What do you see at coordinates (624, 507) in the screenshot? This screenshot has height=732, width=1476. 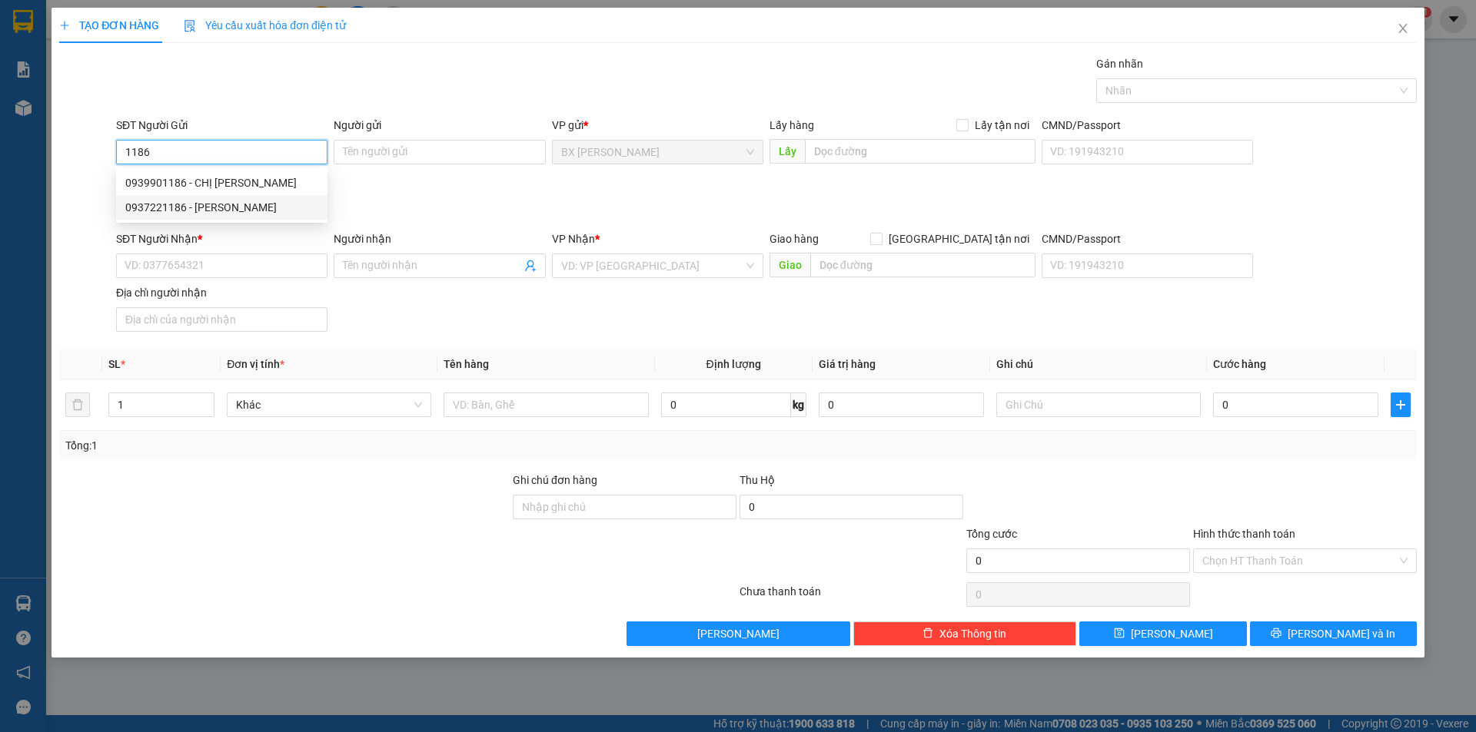 I see `input: Ghi chú đơn hàng` at bounding box center [624, 507].